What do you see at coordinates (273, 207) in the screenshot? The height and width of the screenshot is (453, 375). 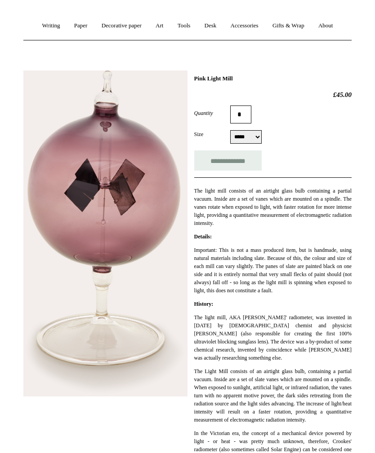 I see `p: The light mill consists of an airtight glass bulb containing a partial vacuum. Inside are a set o...` at bounding box center [273, 207].